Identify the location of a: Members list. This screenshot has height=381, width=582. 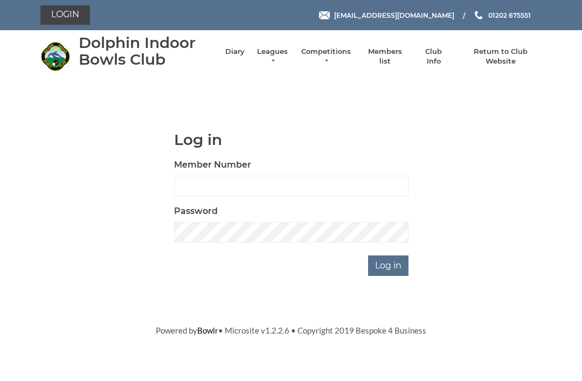
(384, 57).